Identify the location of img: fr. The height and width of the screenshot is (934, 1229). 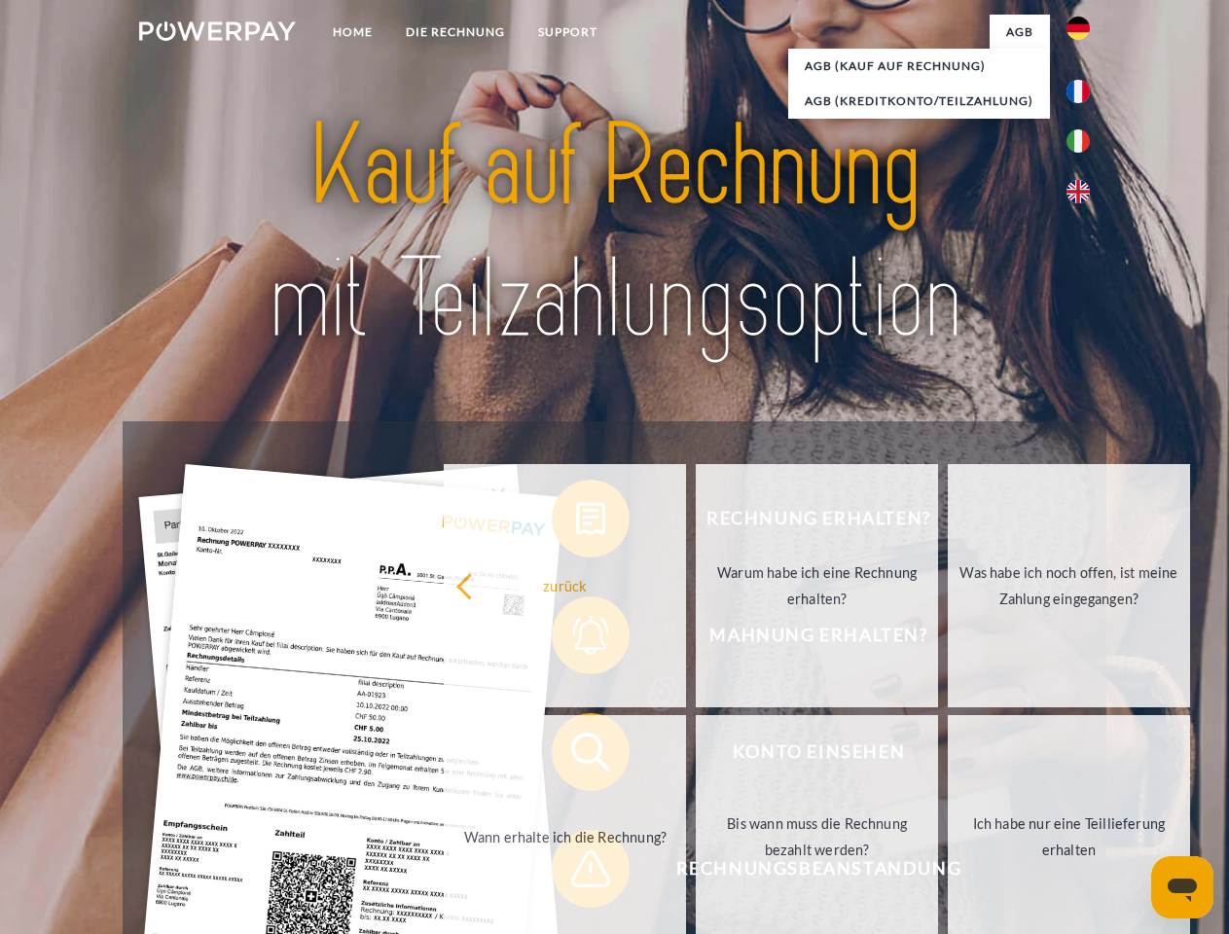
(1078, 91).